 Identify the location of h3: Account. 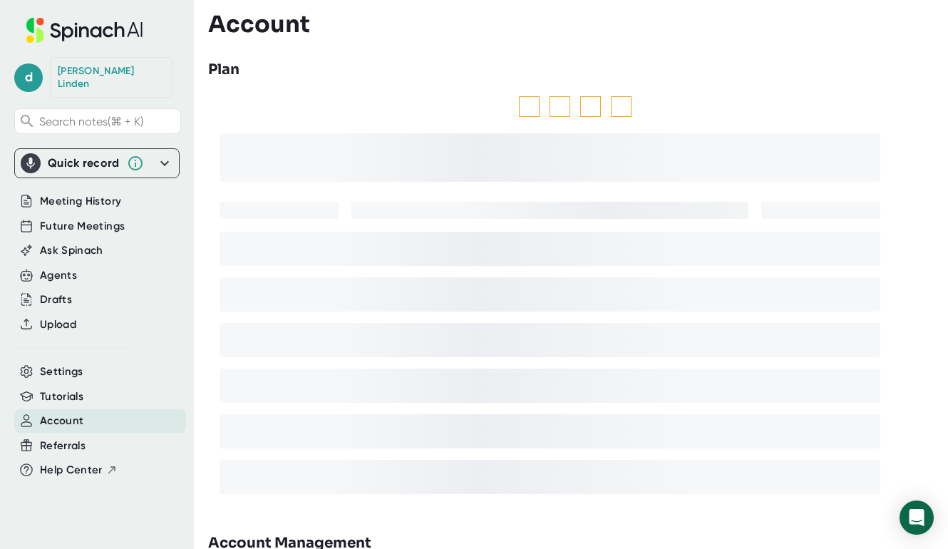
(259, 24).